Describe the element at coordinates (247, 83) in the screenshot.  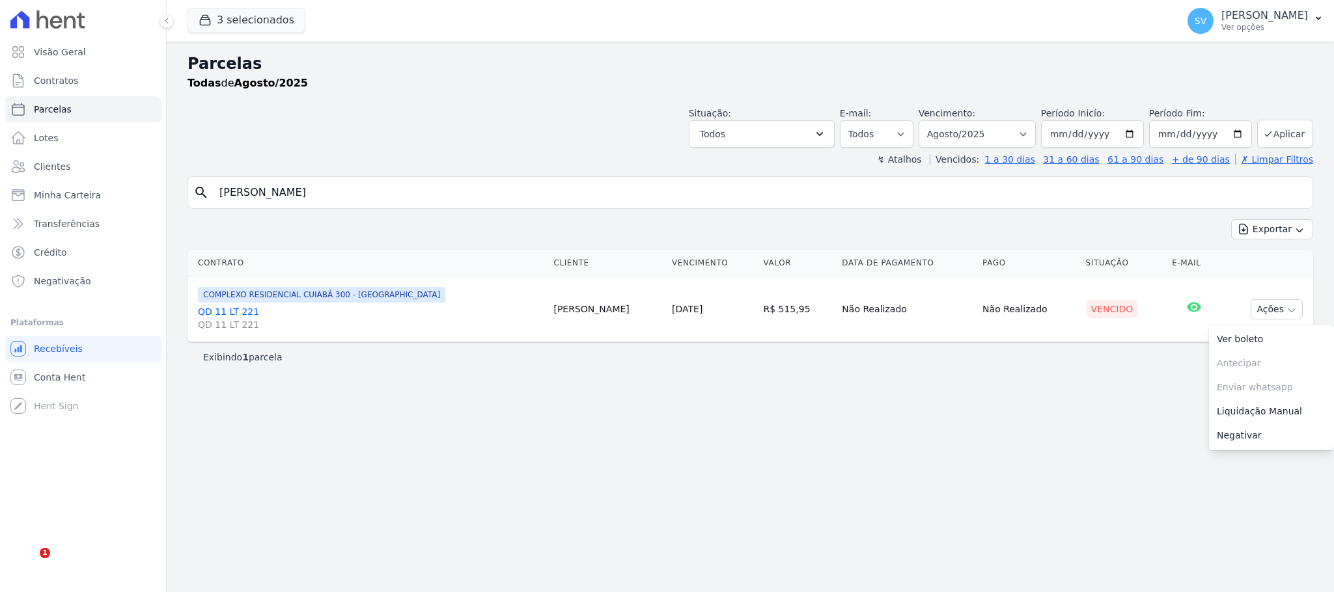
I see `p: de` at that location.